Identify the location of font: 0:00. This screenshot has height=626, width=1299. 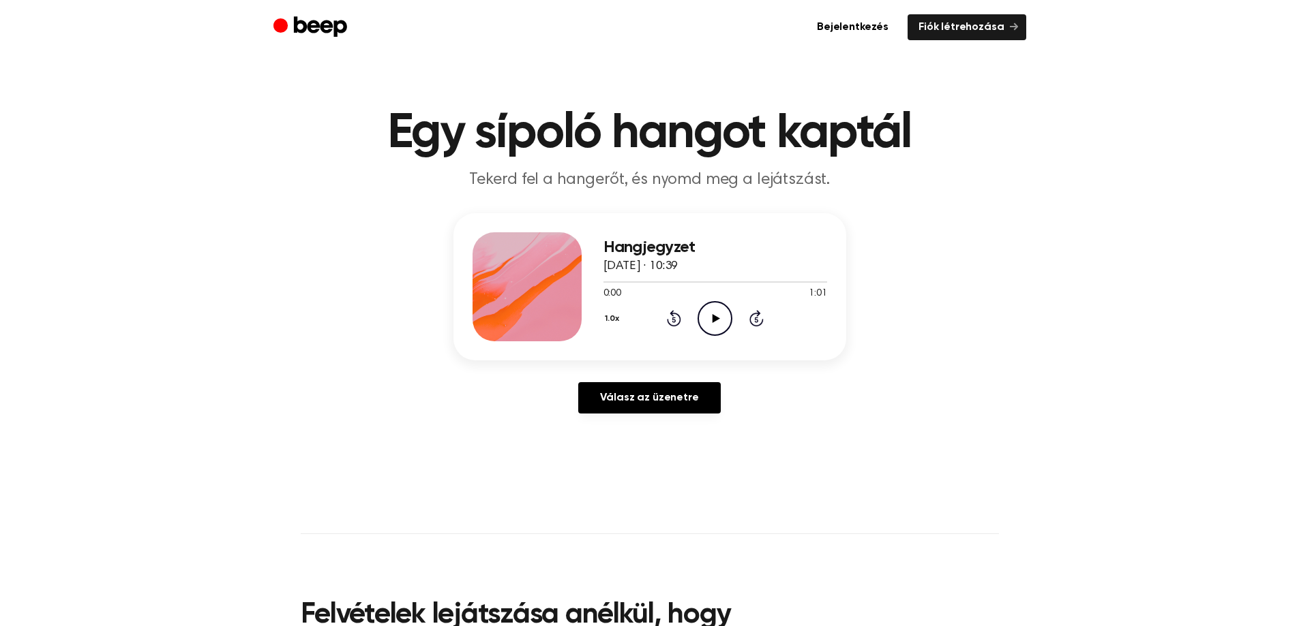
(612, 294).